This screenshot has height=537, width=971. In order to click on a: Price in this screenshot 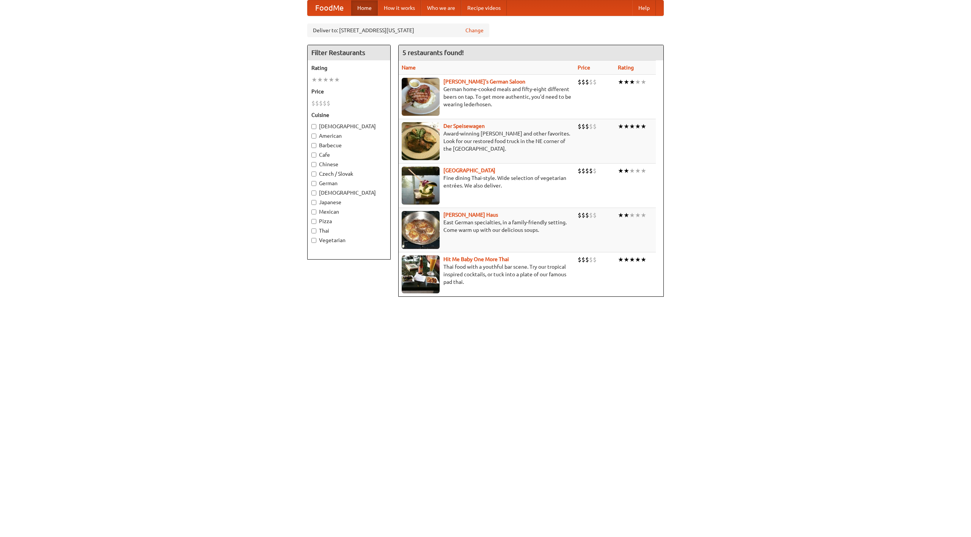, I will do `click(584, 68)`.